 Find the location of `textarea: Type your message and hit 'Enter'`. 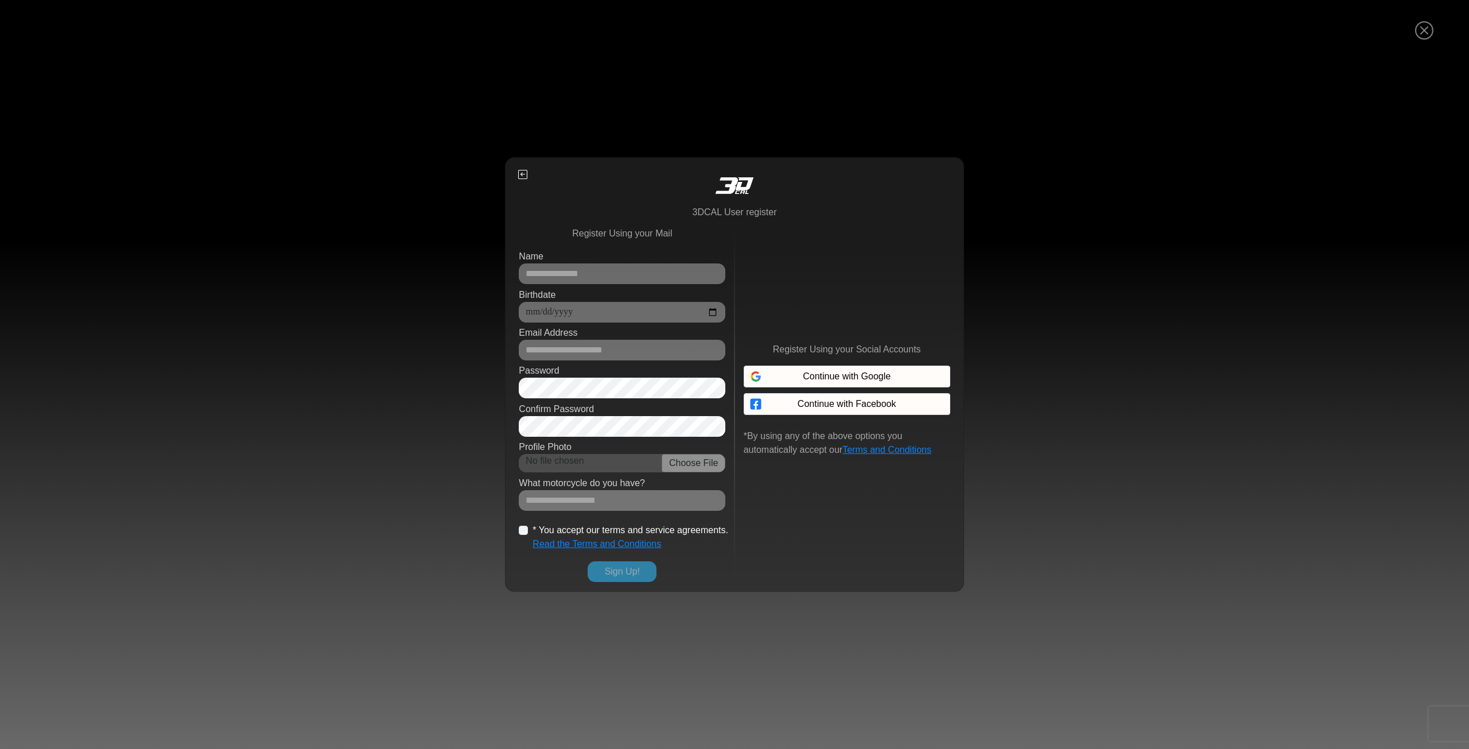

textarea: Type your message and hit 'Enter' is located at coordinates (112, 319).